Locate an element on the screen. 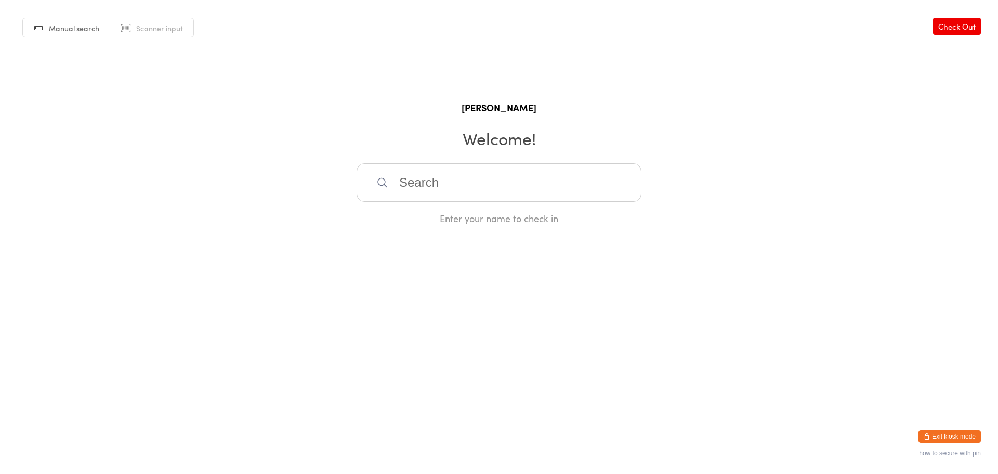  span: Manual search is located at coordinates (74, 28).